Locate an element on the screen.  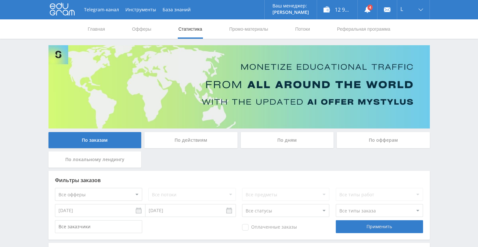
a: Промо-материалы is located at coordinates (249, 29).